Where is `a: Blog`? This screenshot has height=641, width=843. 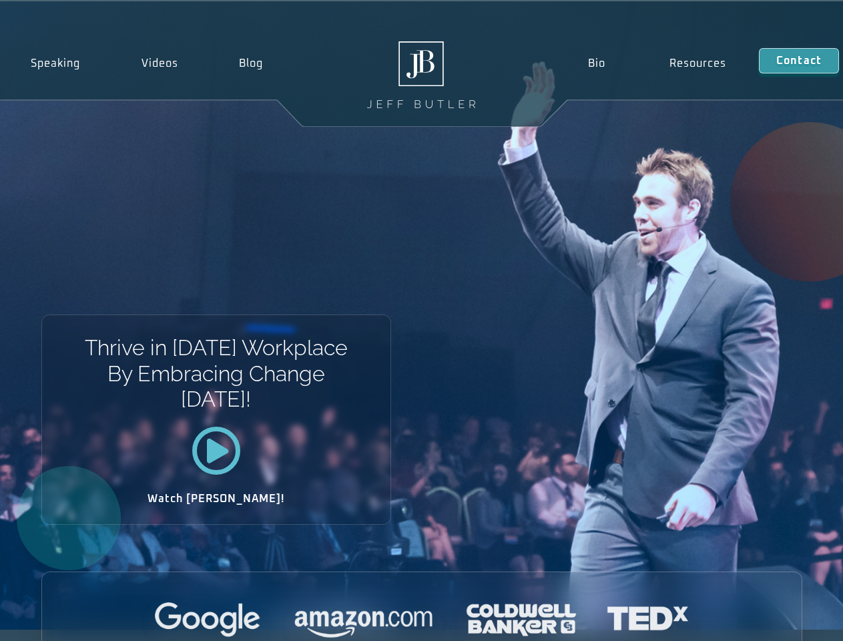 a: Blog is located at coordinates (251, 63).